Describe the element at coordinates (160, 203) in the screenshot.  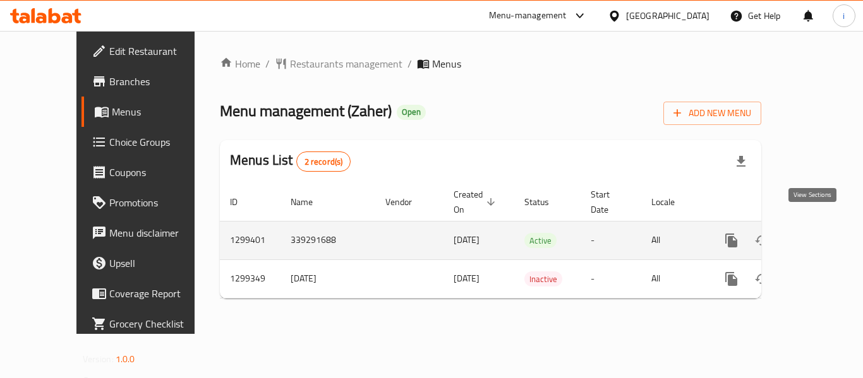
I see `span: Promotions` at that location.